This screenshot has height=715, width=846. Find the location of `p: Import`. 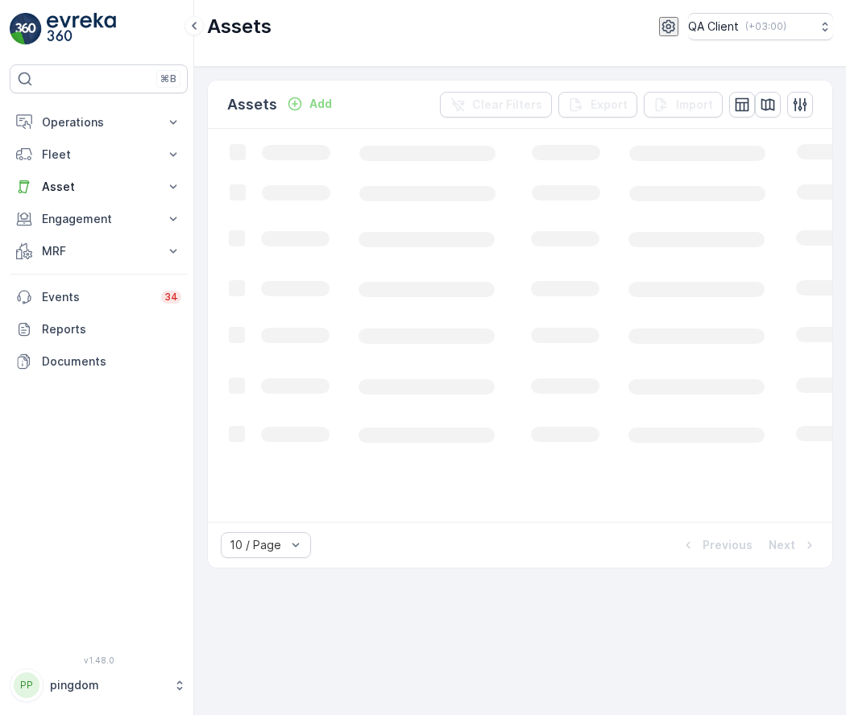

p: Import is located at coordinates (694, 105).